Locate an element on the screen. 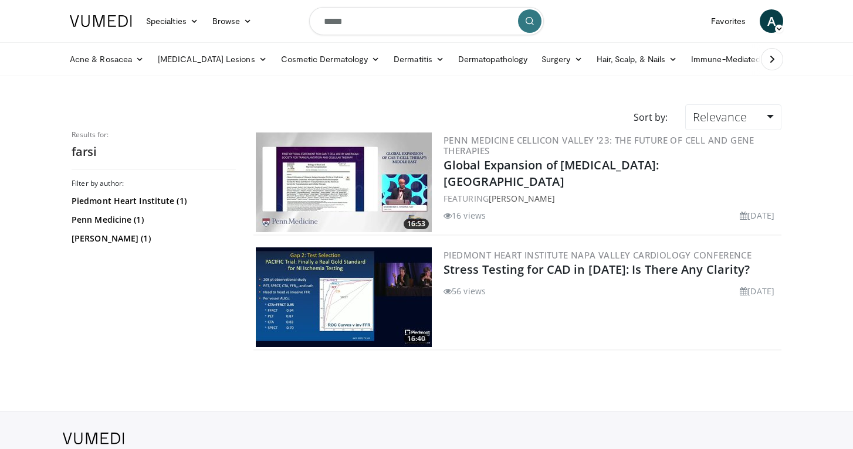 The height and width of the screenshot is (449, 853). a: Penn Medicine (1) is located at coordinates (152, 220).